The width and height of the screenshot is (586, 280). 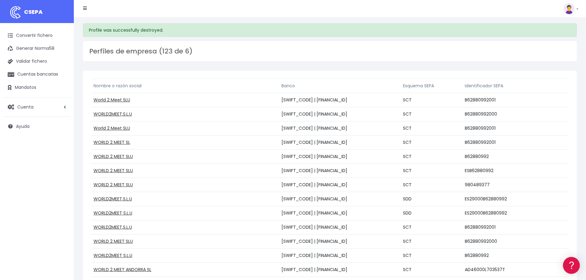 What do you see at coordinates (330, 51) in the screenshot?
I see `h3: Perfíles de empresa (123 de 6)` at bounding box center [330, 51].